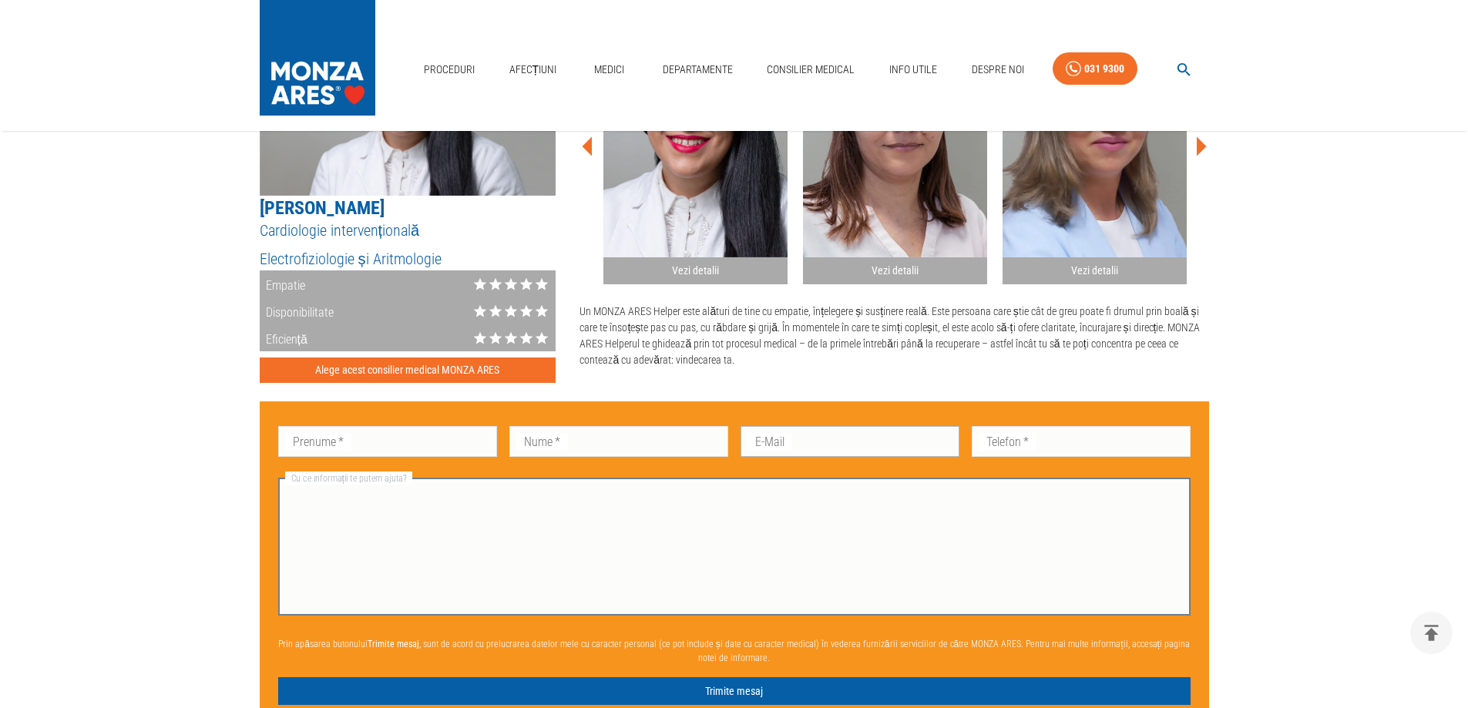 The height and width of the screenshot is (708, 1468). I want to click on a: Consilier Medical, so click(811, 69).